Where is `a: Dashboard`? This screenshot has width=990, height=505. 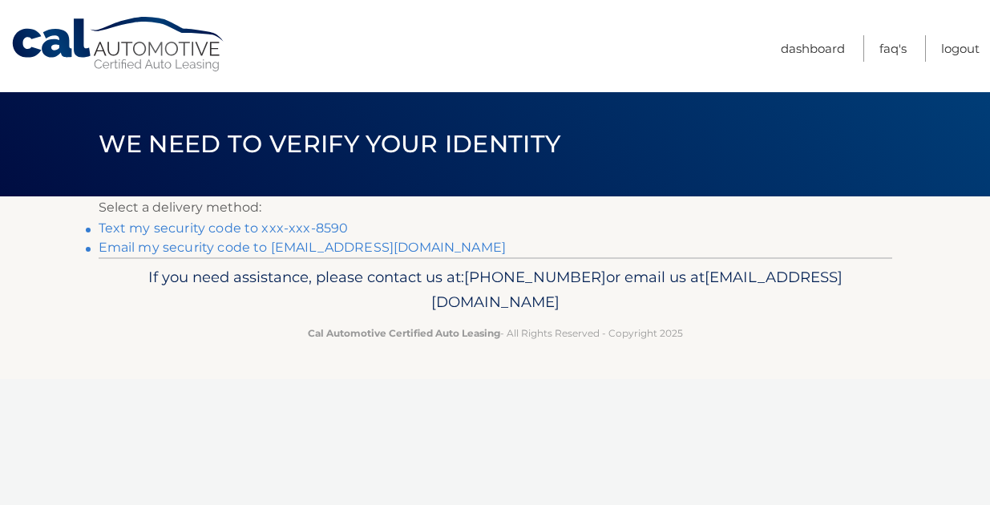
a: Dashboard is located at coordinates (813, 48).